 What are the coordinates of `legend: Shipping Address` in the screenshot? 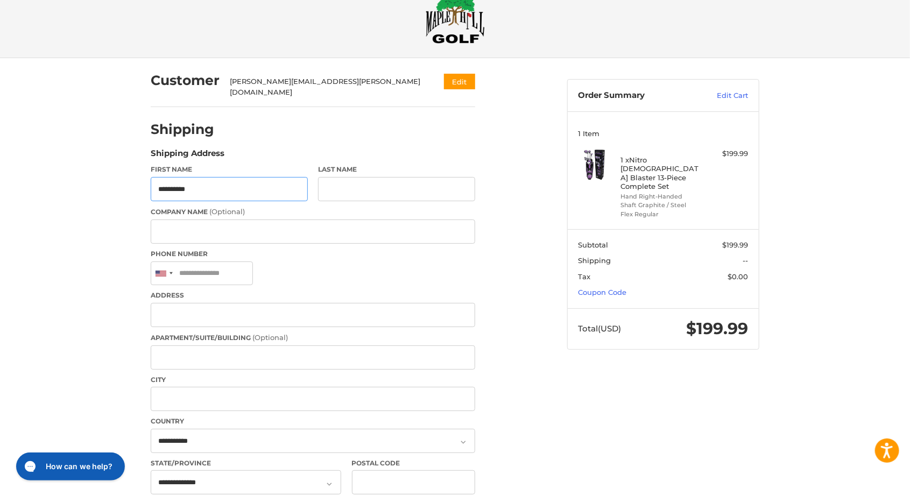 It's located at (187, 156).